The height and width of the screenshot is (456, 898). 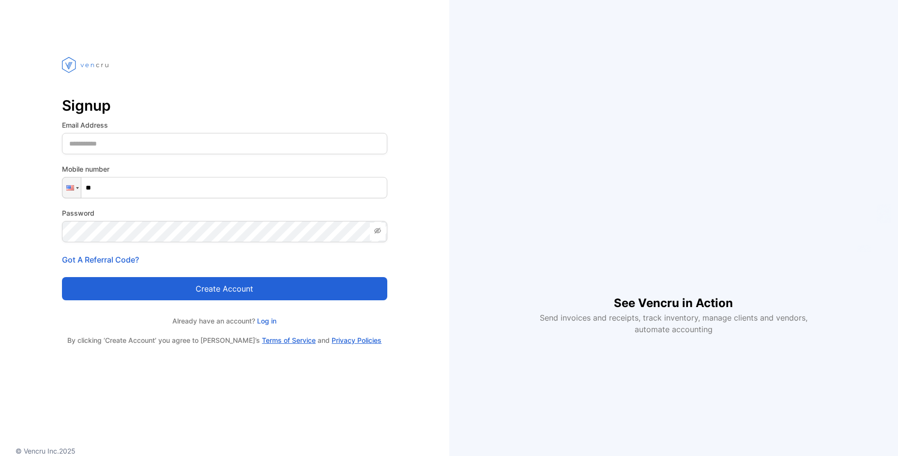 I want to click on button: Create account, so click(x=225, y=289).